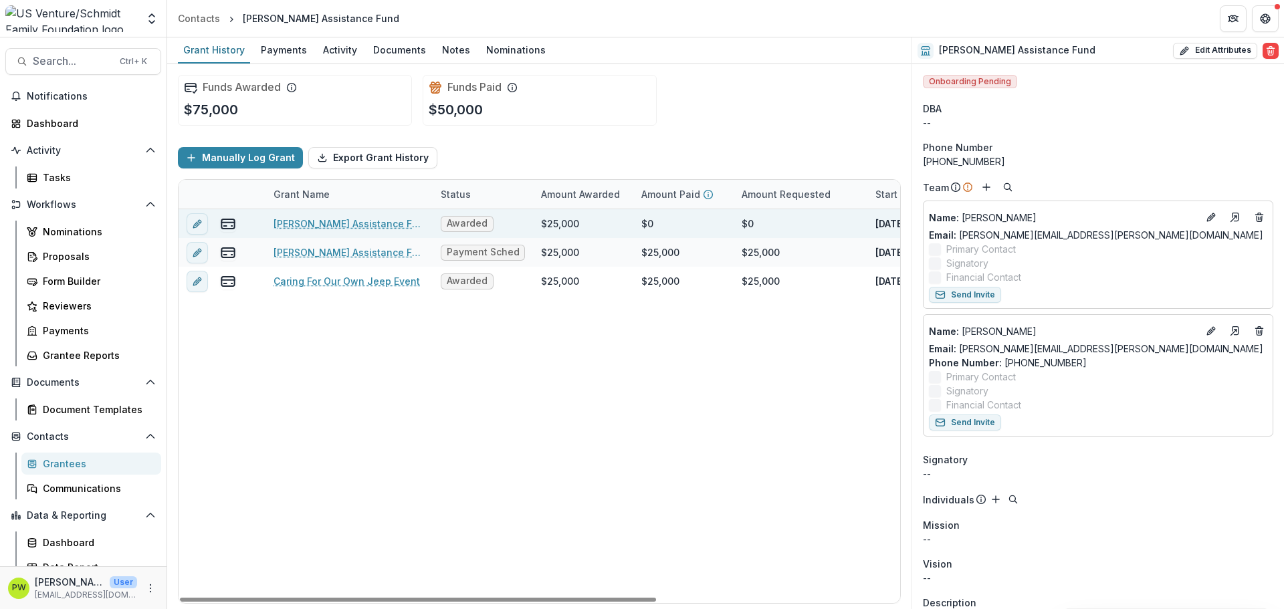 This screenshot has height=609, width=1284. What do you see at coordinates (72, 61) in the screenshot?
I see `span: Search...` at bounding box center [72, 61].